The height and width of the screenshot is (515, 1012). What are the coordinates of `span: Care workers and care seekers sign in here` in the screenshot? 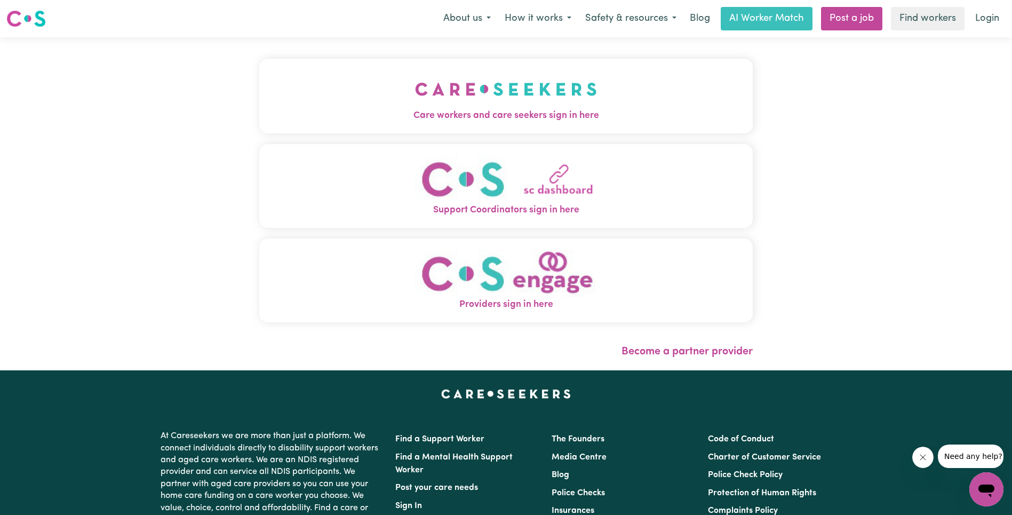 It's located at (506, 116).